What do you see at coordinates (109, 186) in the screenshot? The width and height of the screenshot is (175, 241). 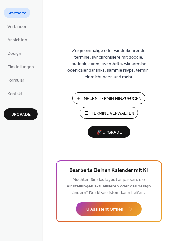 I see `span: Möchten Sie das layout anpassen, die einstellungen aktualisieren oder das design ändern? Der ki-a...` at bounding box center [109, 186].